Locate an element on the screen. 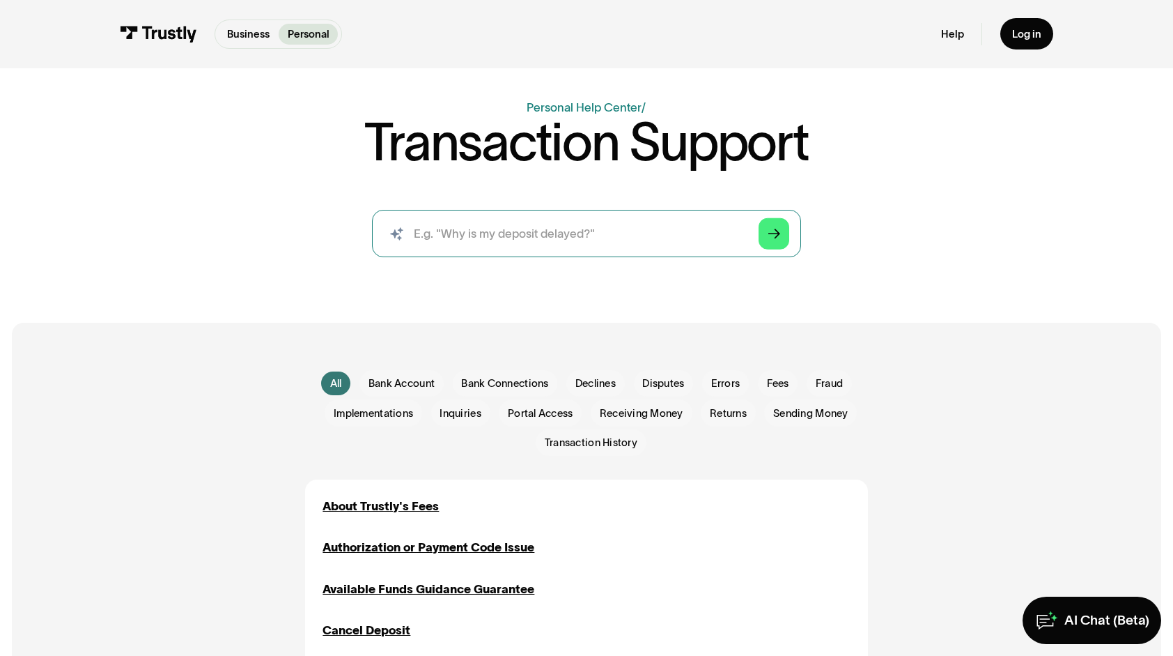 The image size is (1173, 656). img: Trustly Logo is located at coordinates (158, 33).